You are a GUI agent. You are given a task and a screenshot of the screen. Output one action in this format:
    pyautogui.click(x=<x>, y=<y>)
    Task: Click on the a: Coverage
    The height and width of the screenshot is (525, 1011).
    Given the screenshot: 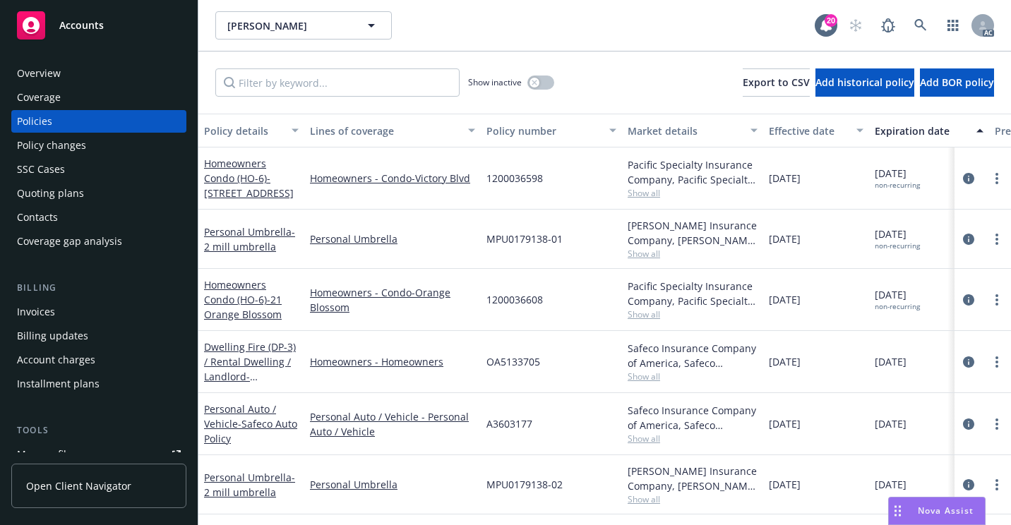 What is the action you would take?
    pyautogui.click(x=99, y=97)
    